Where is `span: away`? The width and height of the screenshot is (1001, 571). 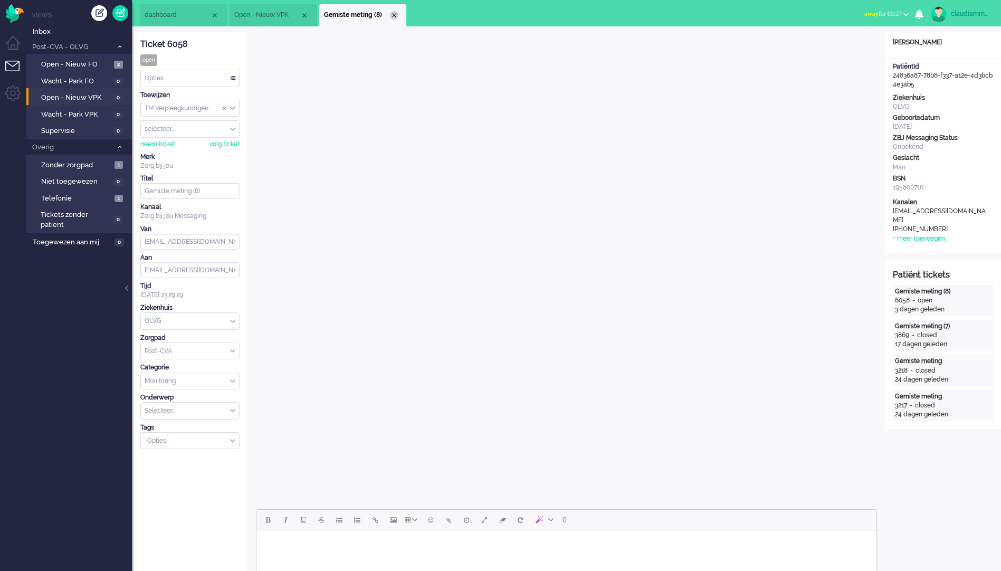 span: away is located at coordinates (871, 14).